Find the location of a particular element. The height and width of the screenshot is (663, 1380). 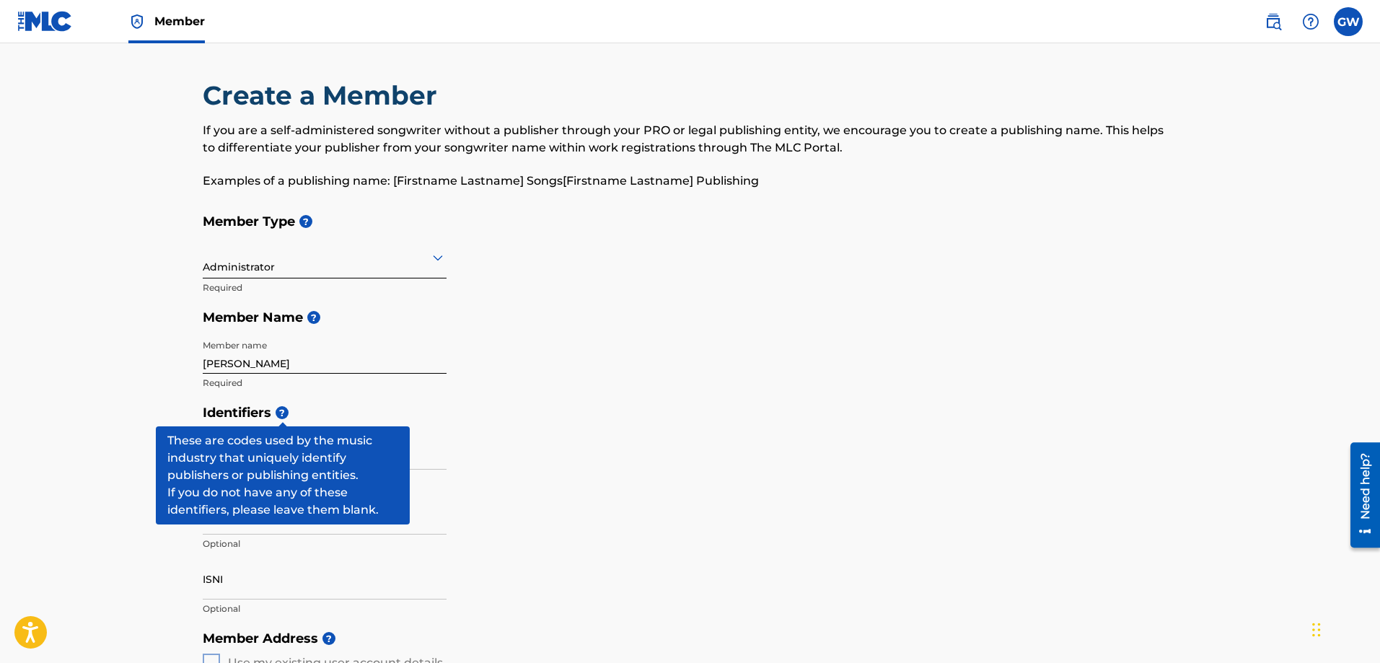

div: User Menu is located at coordinates (1349, 22).